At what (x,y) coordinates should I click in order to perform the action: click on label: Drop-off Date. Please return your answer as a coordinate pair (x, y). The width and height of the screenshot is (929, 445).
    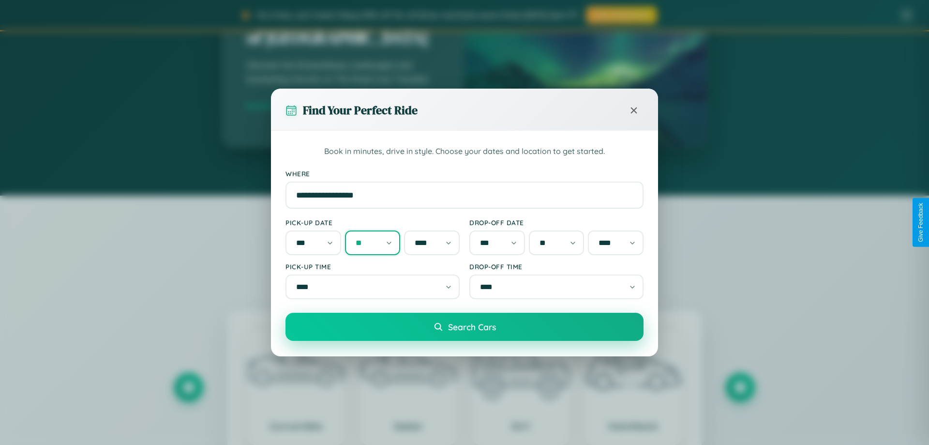
    Looking at the image, I should click on (556, 222).